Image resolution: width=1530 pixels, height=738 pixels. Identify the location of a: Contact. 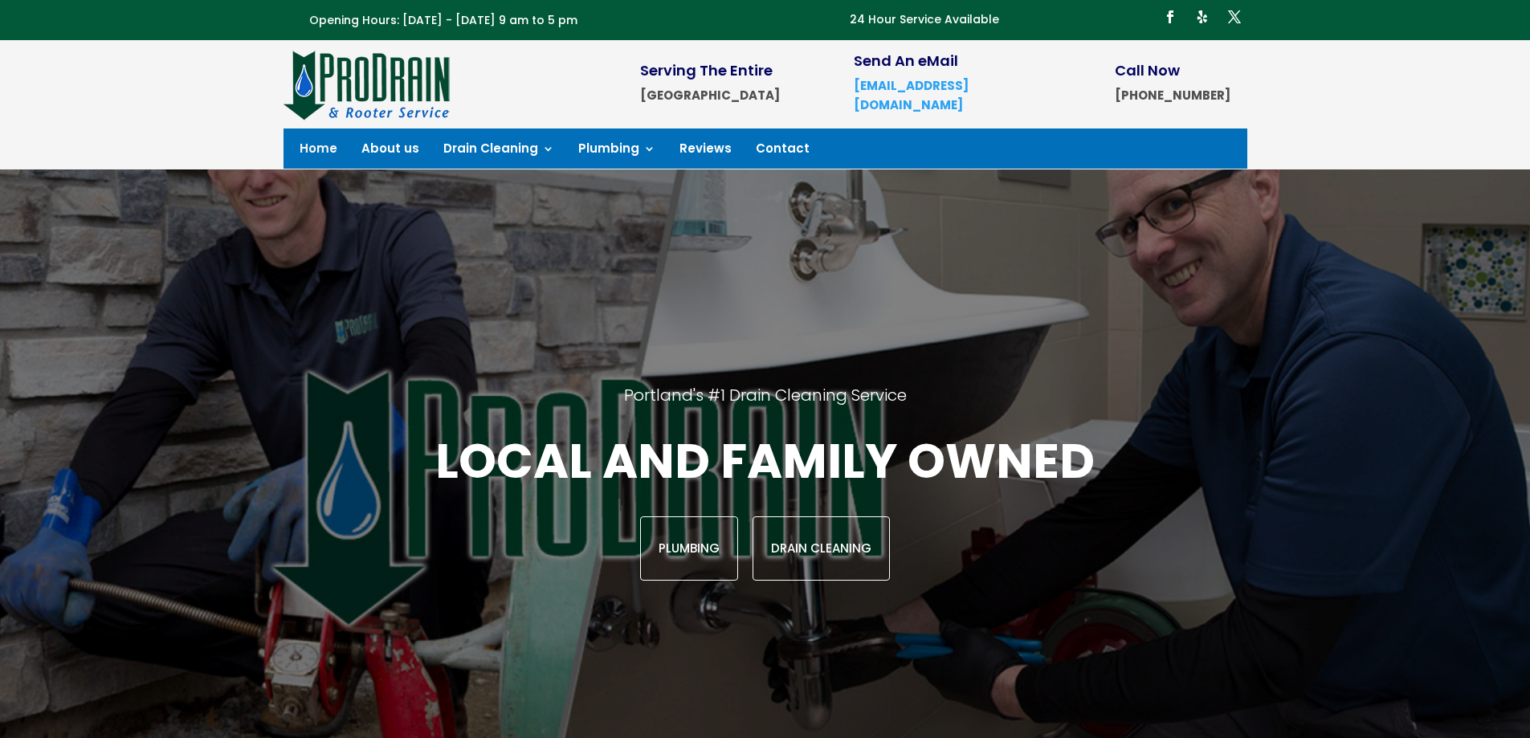
(782, 152).